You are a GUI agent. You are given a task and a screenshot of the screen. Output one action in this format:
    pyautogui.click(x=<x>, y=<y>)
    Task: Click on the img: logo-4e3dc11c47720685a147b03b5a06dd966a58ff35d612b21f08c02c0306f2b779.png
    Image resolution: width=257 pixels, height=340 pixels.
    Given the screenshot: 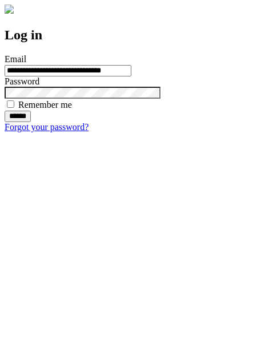 What is the action you would take?
    pyautogui.click(x=9, y=9)
    